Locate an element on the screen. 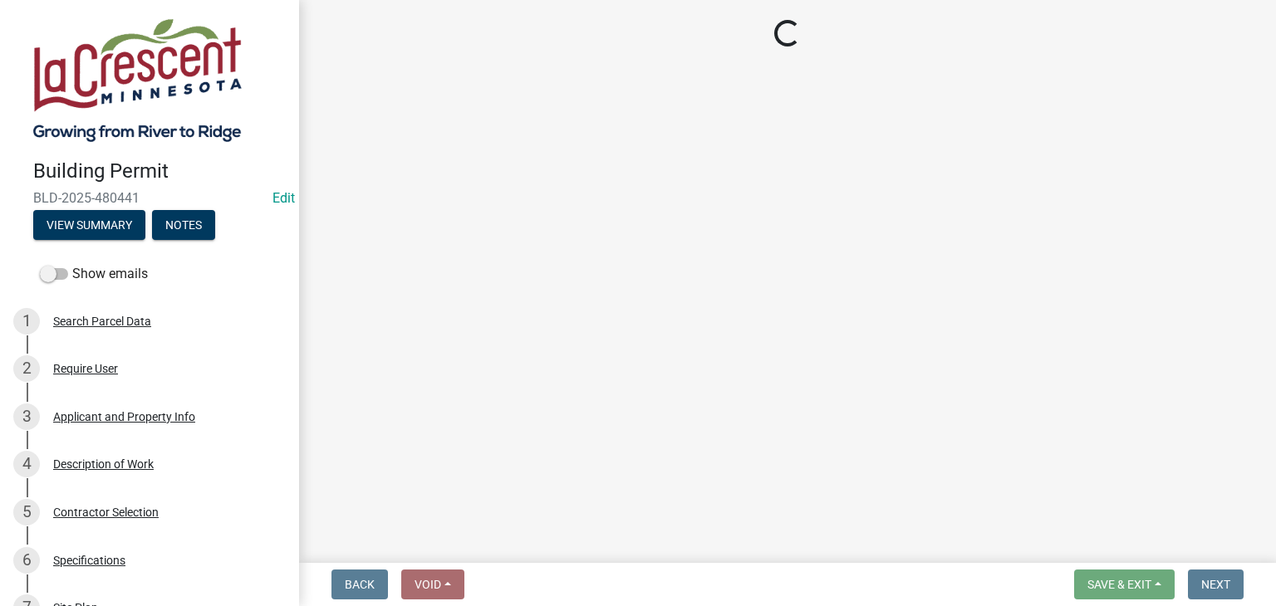 The height and width of the screenshot is (606, 1276). h4: Building Permit is located at coordinates (159, 171).